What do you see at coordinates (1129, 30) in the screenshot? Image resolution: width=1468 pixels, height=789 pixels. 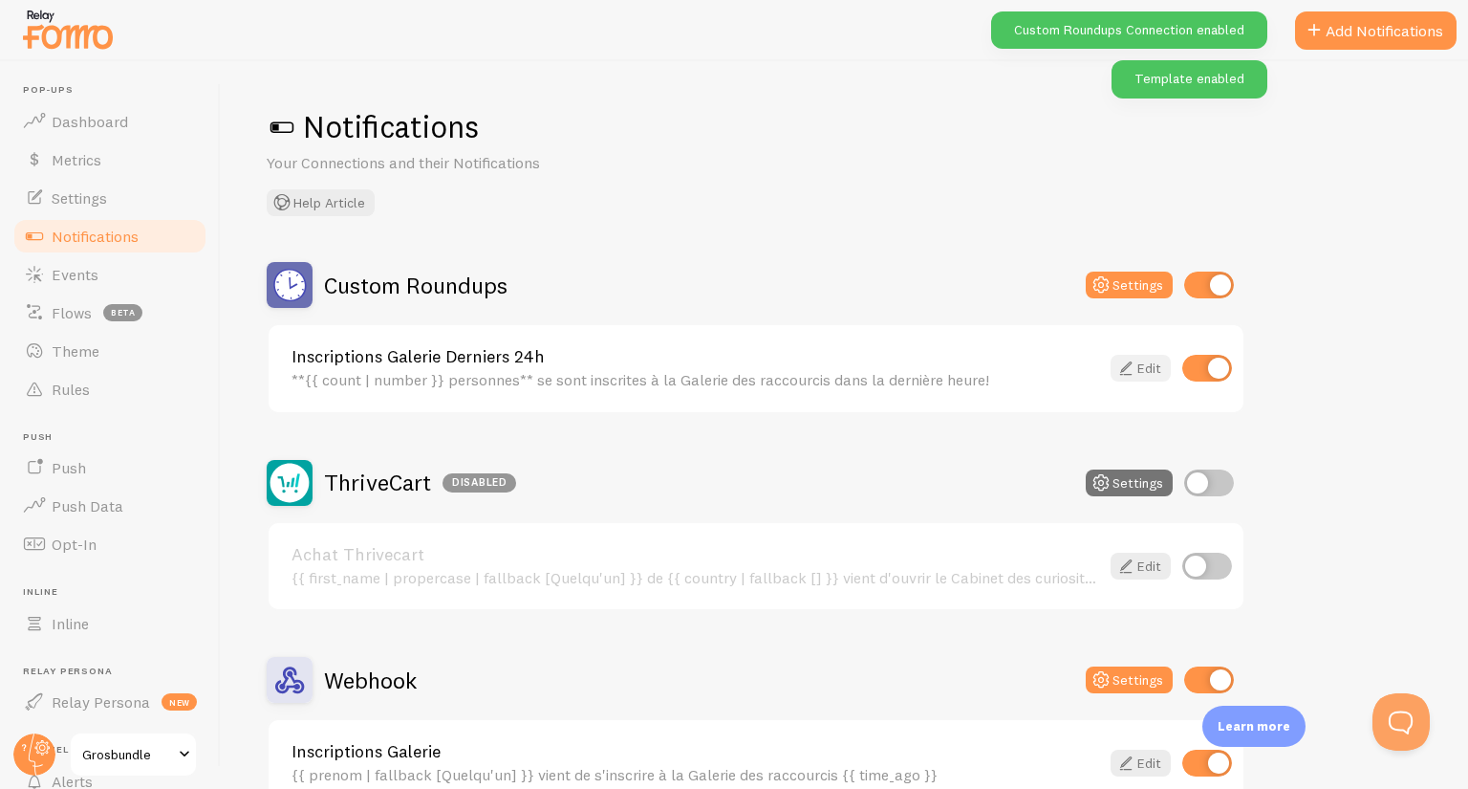 I see `div: Custom Roundups Connection enabled` at bounding box center [1129, 30].